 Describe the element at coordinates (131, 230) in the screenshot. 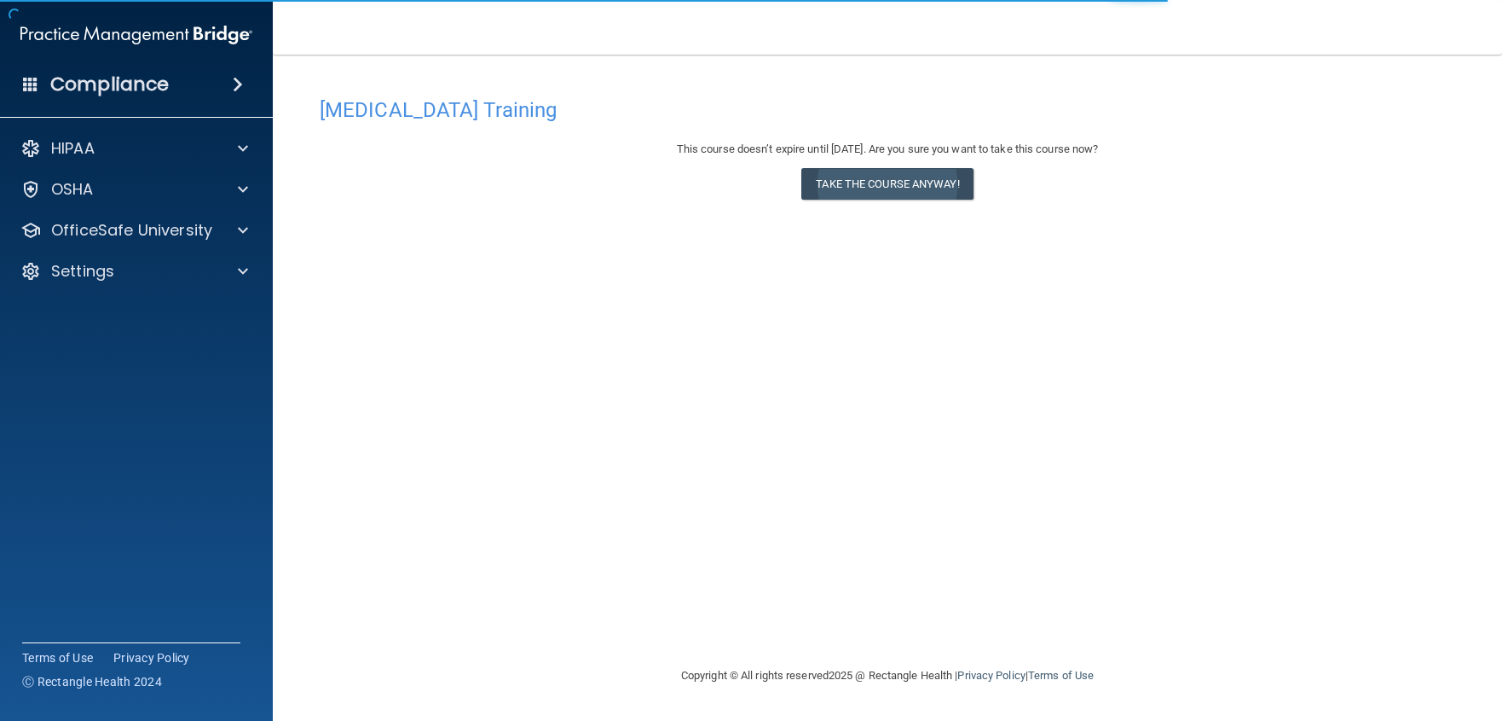

I see `p: OfficeSafe University` at that location.